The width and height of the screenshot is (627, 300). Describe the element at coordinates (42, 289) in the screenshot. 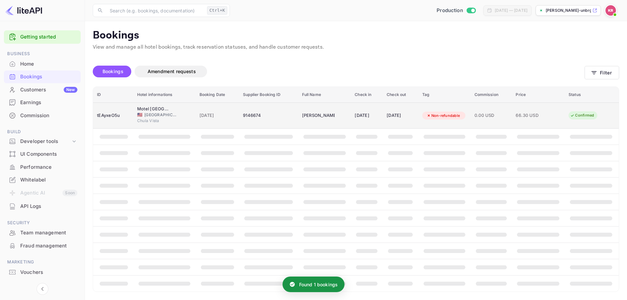

I see `button: Collapse navigation` at that location.